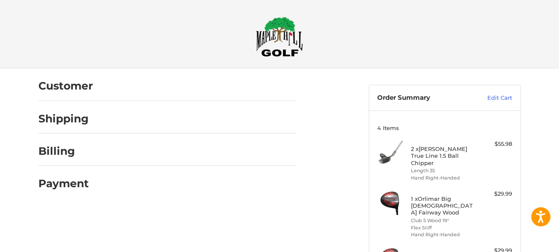  I want to click on img: Maple Hill Golf, so click(280, 37).